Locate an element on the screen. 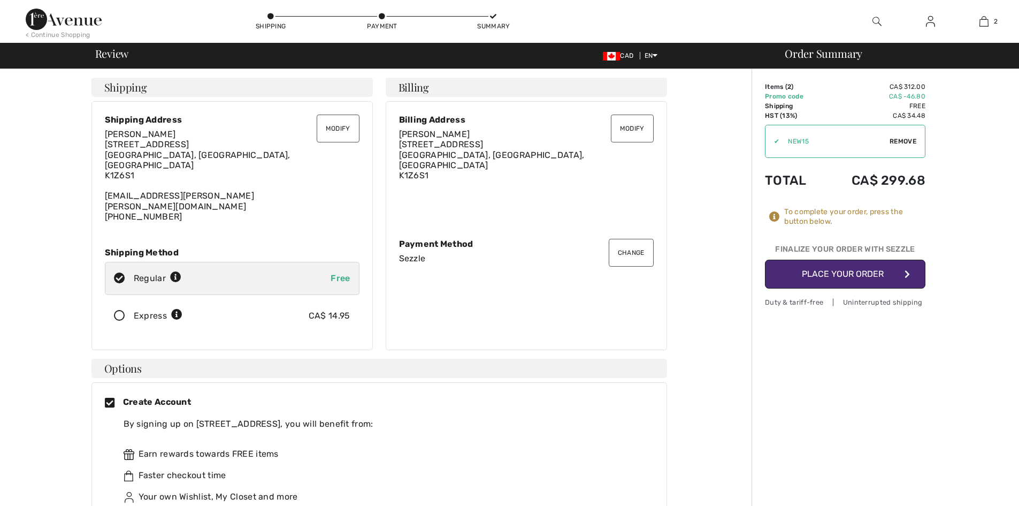 This screenshot has width=1019, height=506. div: Summary is located at coordinates (493, 26).